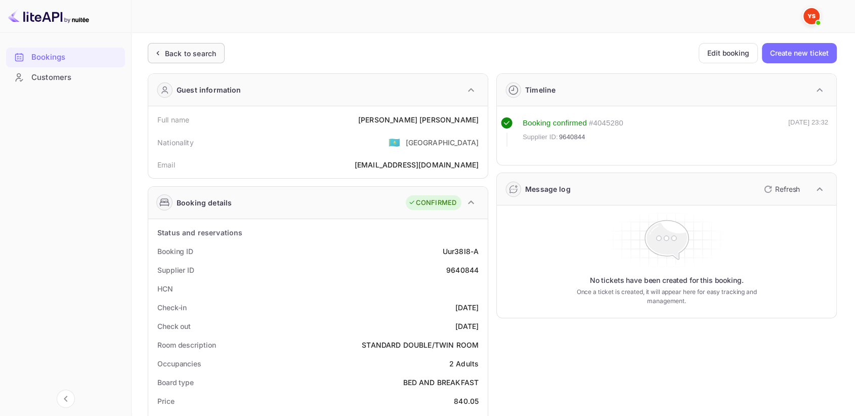 Image resolution: width=855 pixels, height=416 pixels. Describe the element at coordinates (540, 137) in the screenshot. I see `span: Supplier ID:` at that location.